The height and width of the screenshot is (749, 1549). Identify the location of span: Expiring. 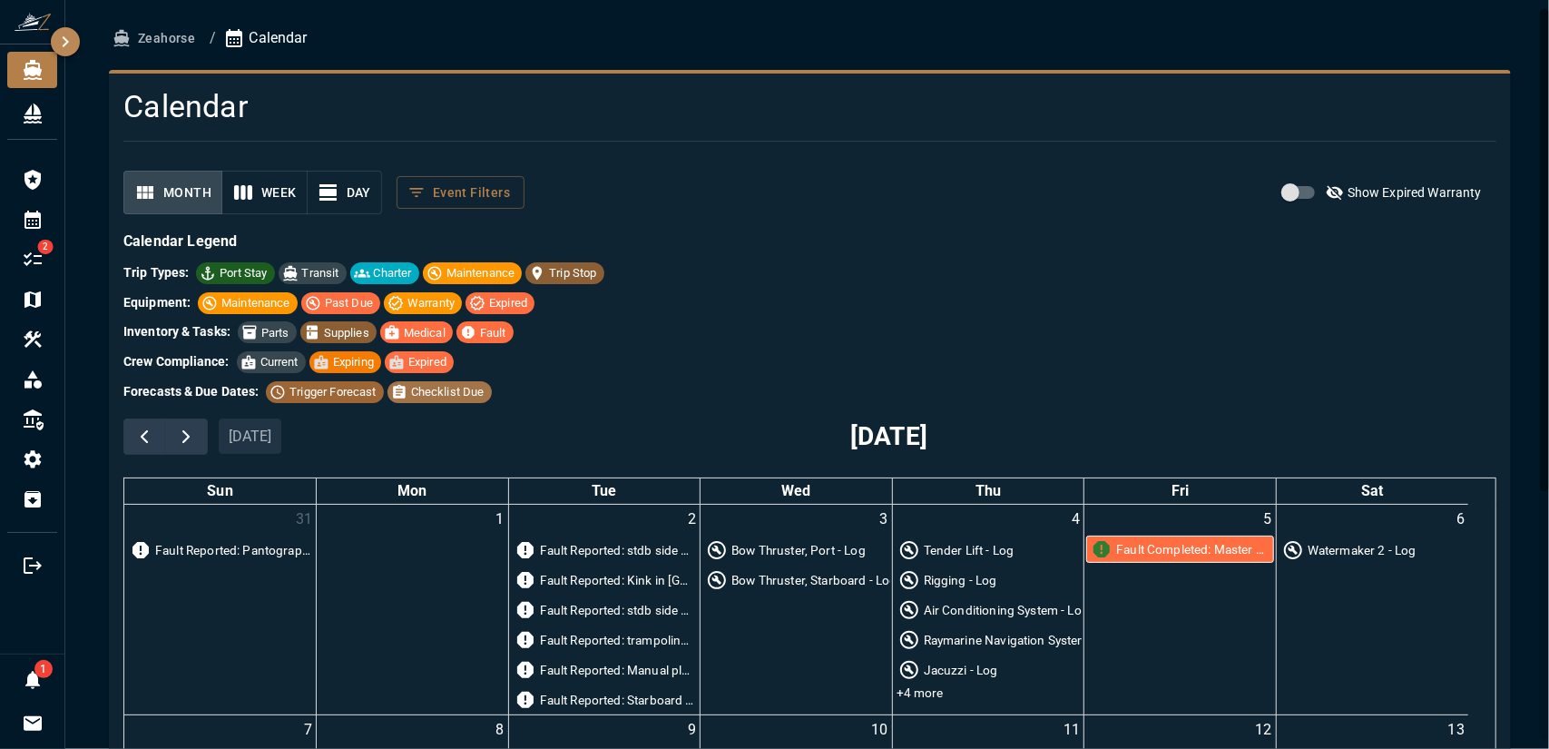
(353, 362).